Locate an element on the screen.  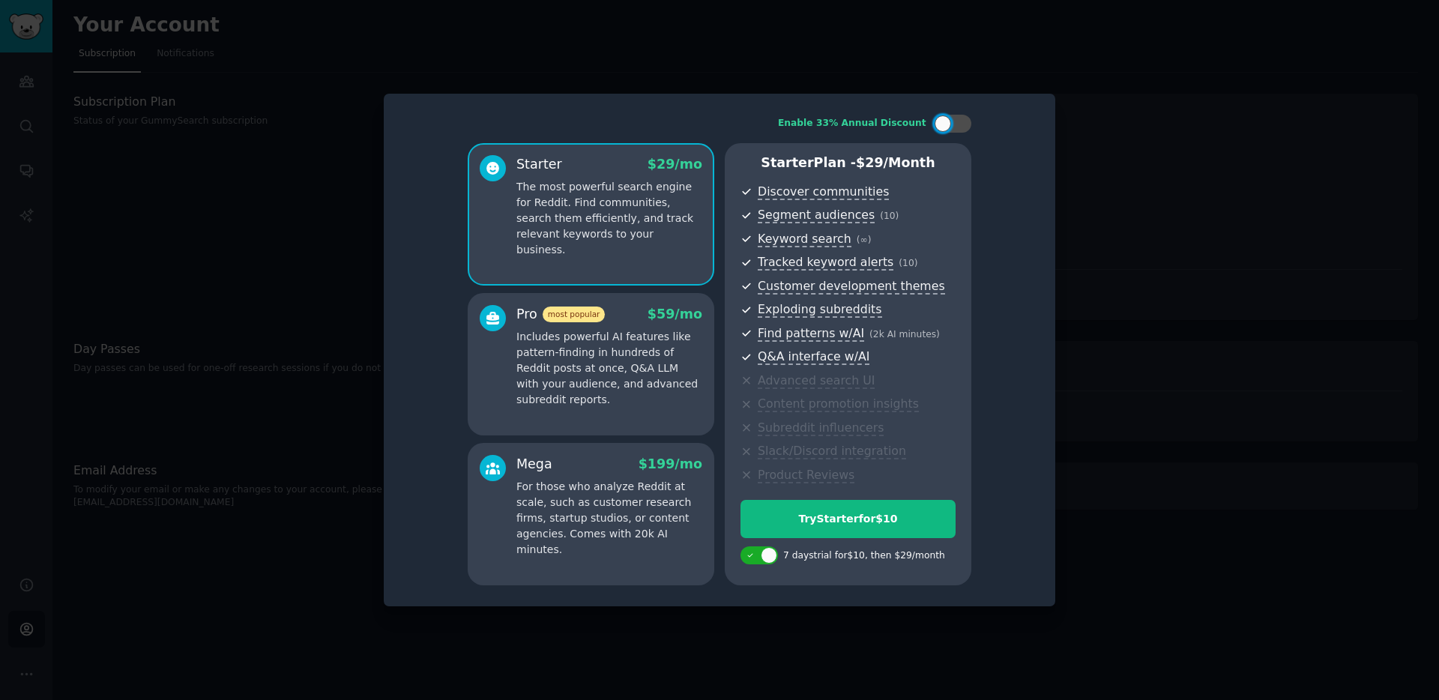
span: Exploding subreddits is located at coordinates (819, 310).